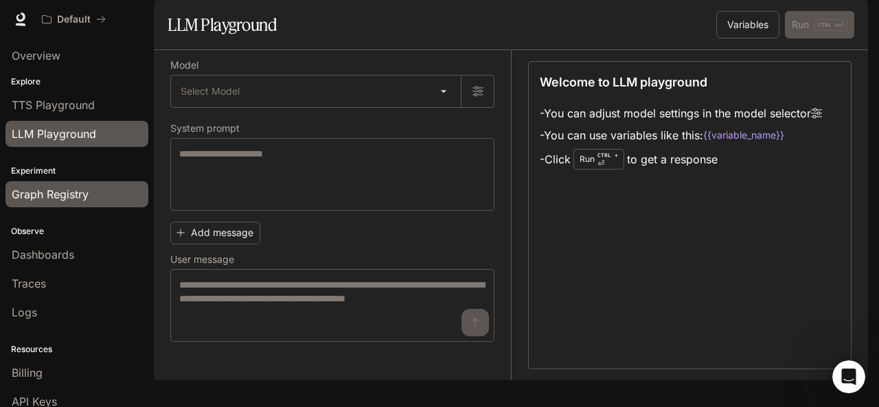 The image size is (879, 407). What do you see at coordinates (184, 65) in the screenshot?
I see `p: Model` at bounding box center [184, 65].